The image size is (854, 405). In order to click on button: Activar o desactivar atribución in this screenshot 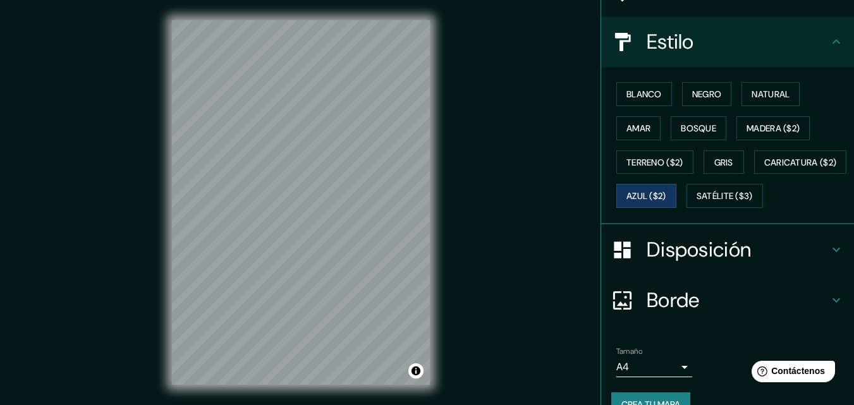, I will do `click(416, 371)`.